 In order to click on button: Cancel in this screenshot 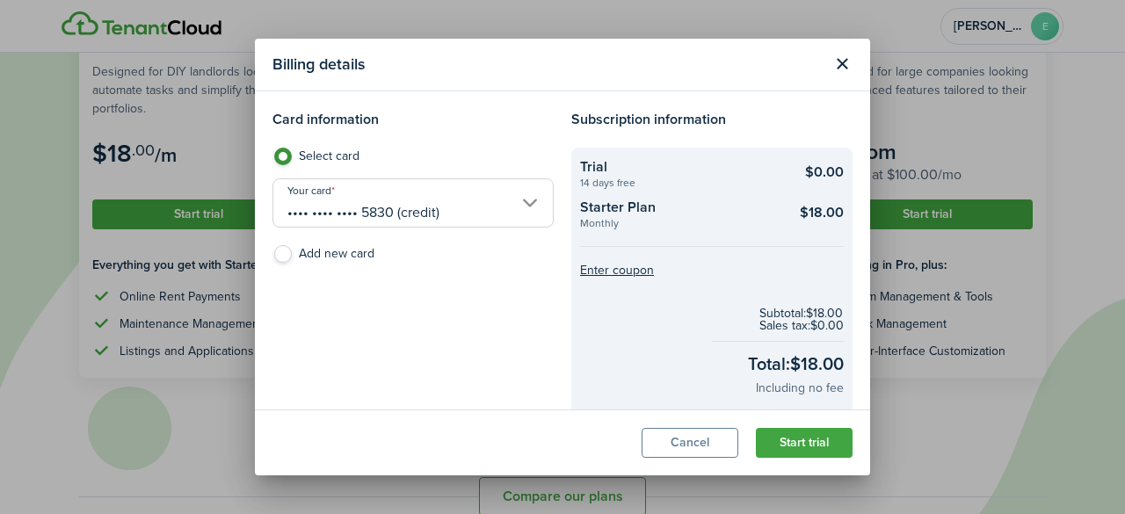, I will do `click(690, 443)`.